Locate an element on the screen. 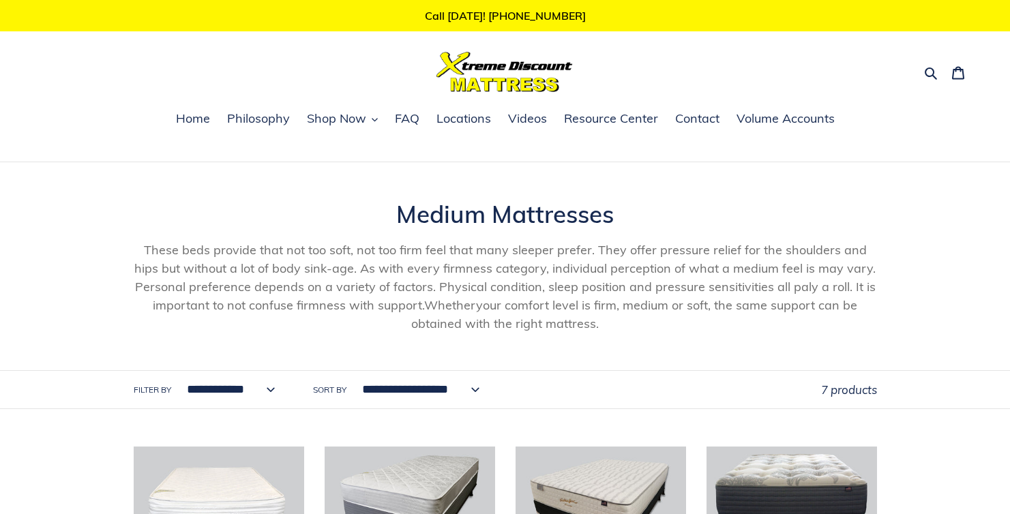  span: Videos is located at coordinates (527, 119).